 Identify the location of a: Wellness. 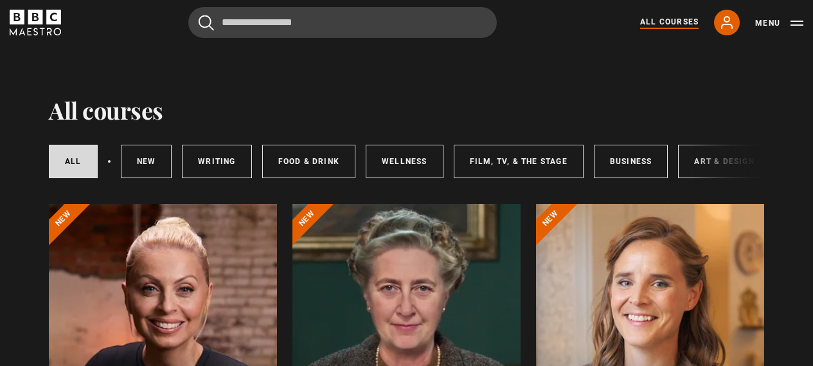
(404, 161).